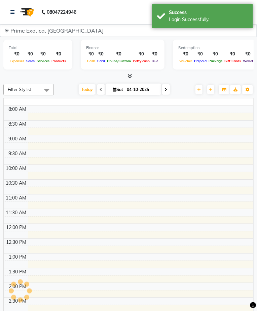  Describe the element at coordinates (27, 12) in the screenshot. I see `img: logo` at that location.